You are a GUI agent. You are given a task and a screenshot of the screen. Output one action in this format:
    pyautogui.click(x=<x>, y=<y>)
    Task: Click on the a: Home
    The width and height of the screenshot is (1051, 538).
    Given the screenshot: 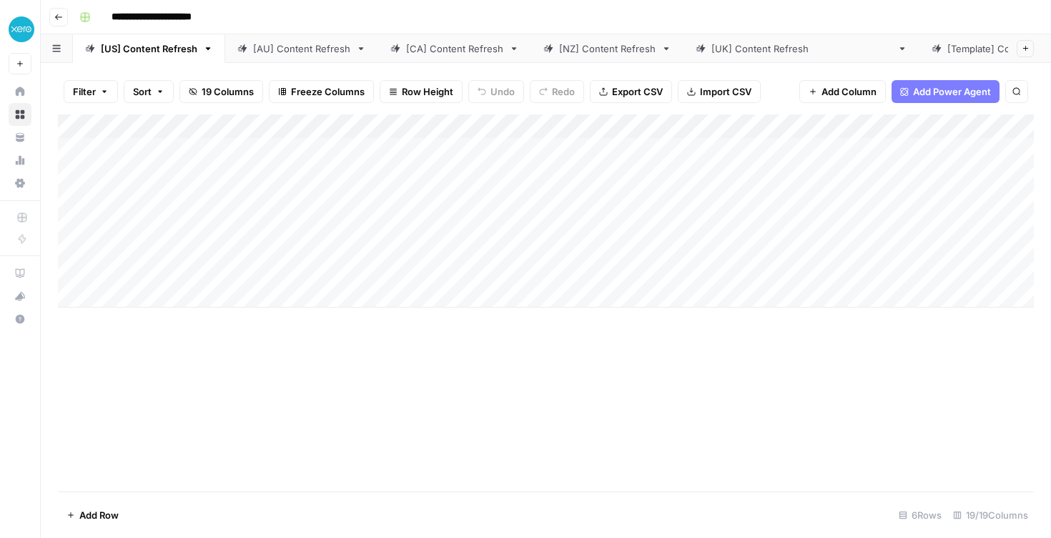 What is the action you would take?
    pyautogui.click(x=20, y=91)
    